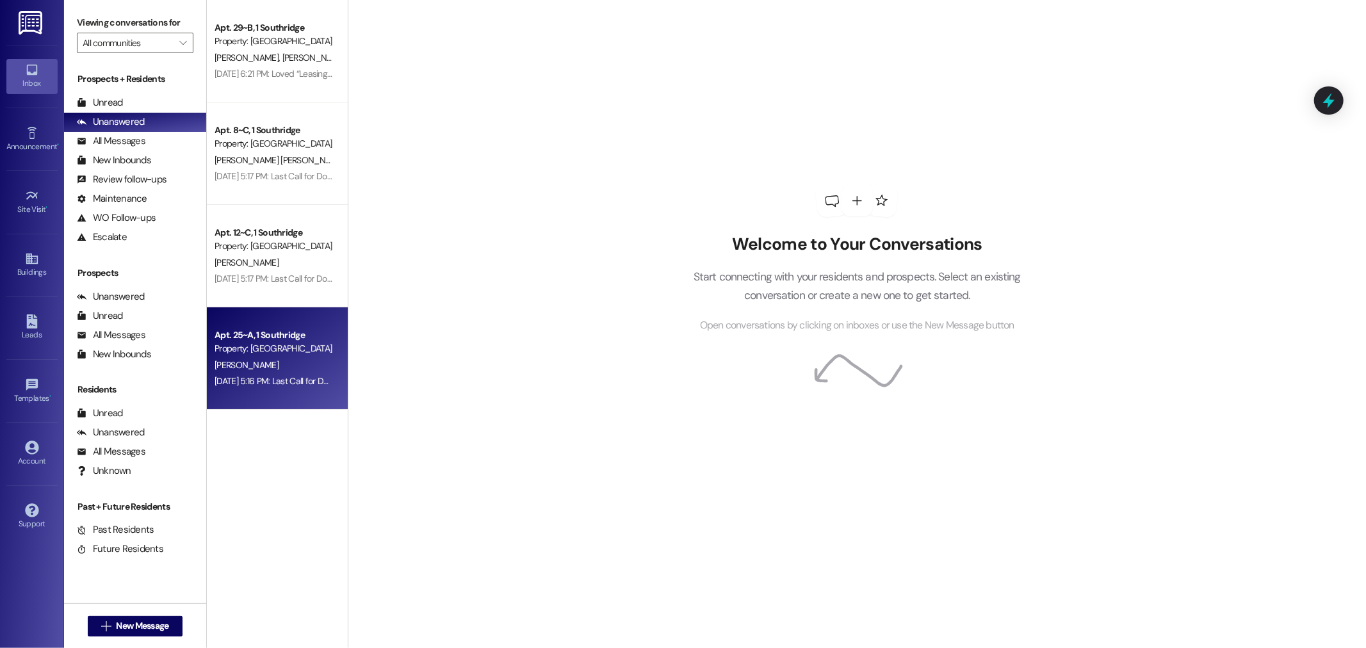 The width and height of the screenshot is (1366, 648). What do you see at coordinates (142, 626) in the screenshot?
I see `span: New Message` at bounding box center [142, 626].